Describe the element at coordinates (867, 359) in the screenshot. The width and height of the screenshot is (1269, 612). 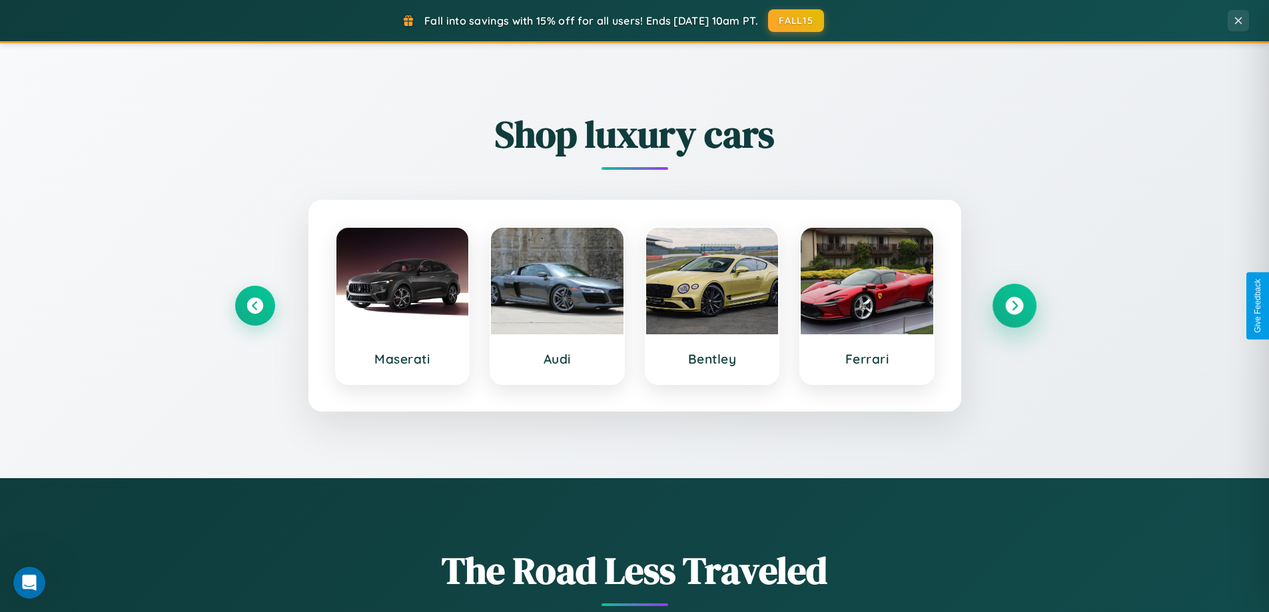
I see `h3: Ferrari` at that location.